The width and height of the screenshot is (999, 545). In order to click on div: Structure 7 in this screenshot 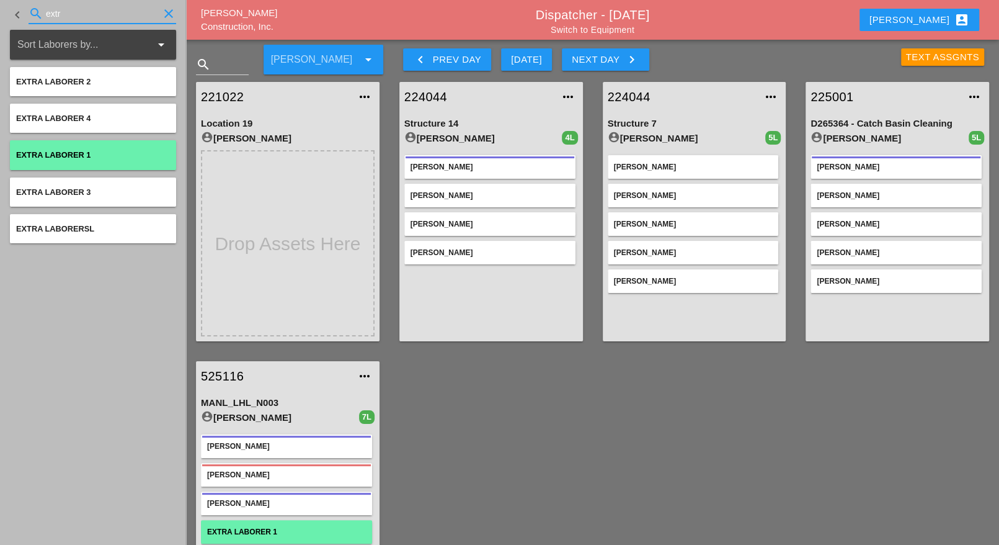, I will do `click(695, 123)`.